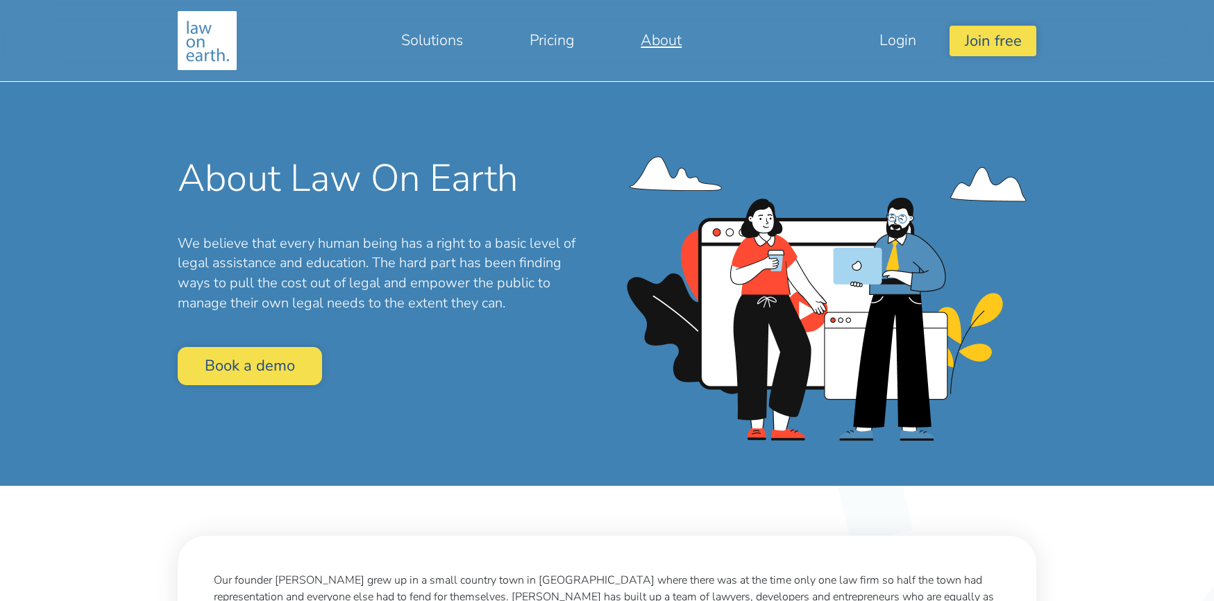  I want to click on a: Login, so click(898, 40).